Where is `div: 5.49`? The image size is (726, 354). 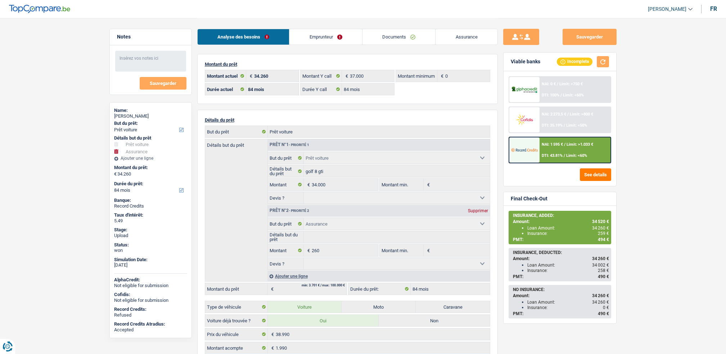 div: 5.49 is located at coordinates (150, 221).